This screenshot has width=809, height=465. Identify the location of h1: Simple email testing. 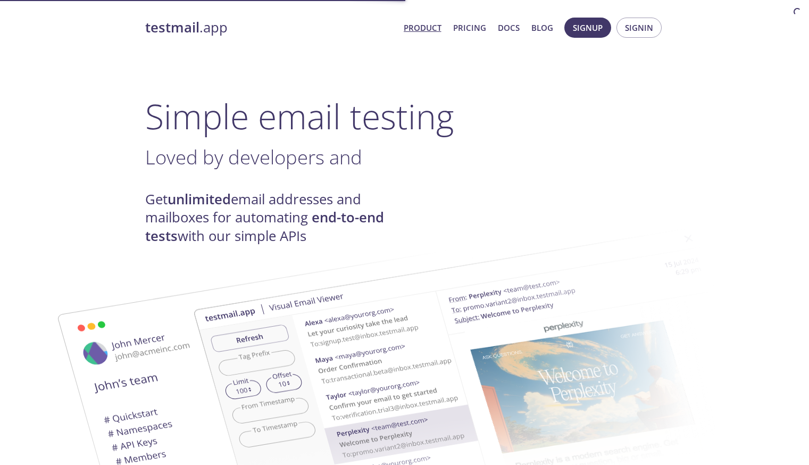
(405, 116).